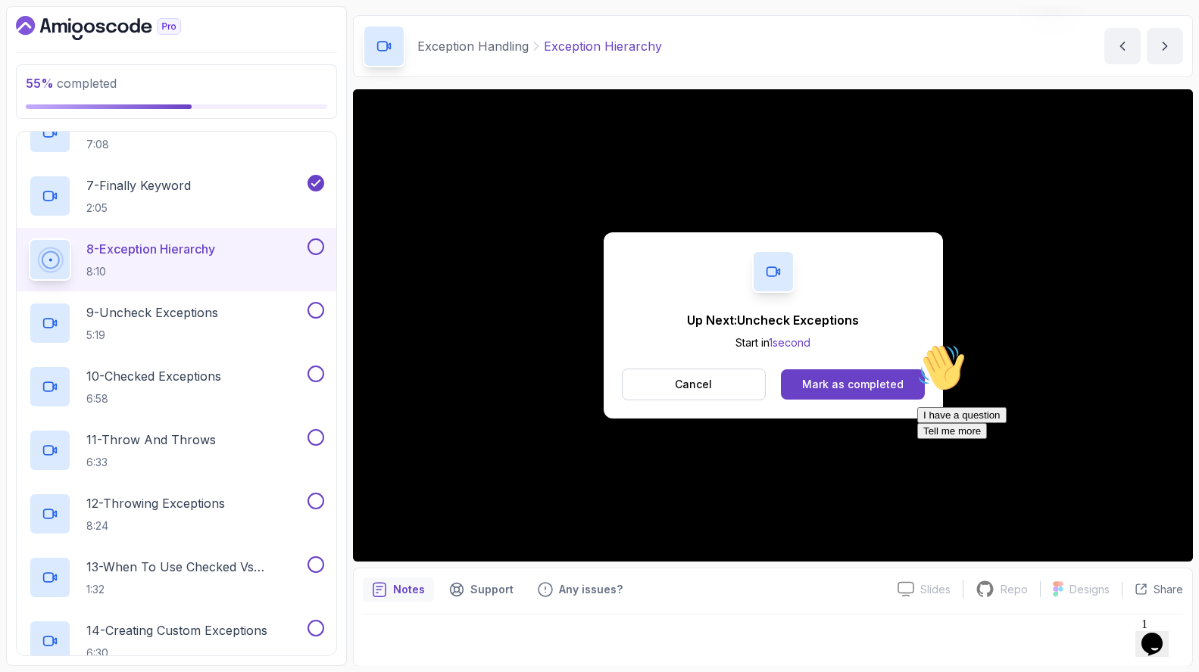  Describe the element at coordinates (603, 46) in the screenshot. I see `p: Exception Hierarchy` at that location.